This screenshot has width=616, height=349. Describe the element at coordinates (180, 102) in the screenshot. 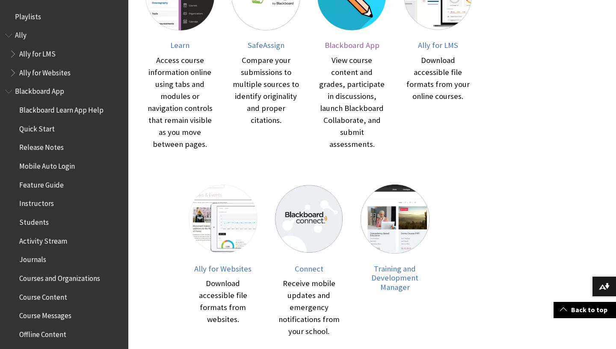

I see `div: Access course information online using tabs and modules or navigation controls that remain visibl...` at that location.